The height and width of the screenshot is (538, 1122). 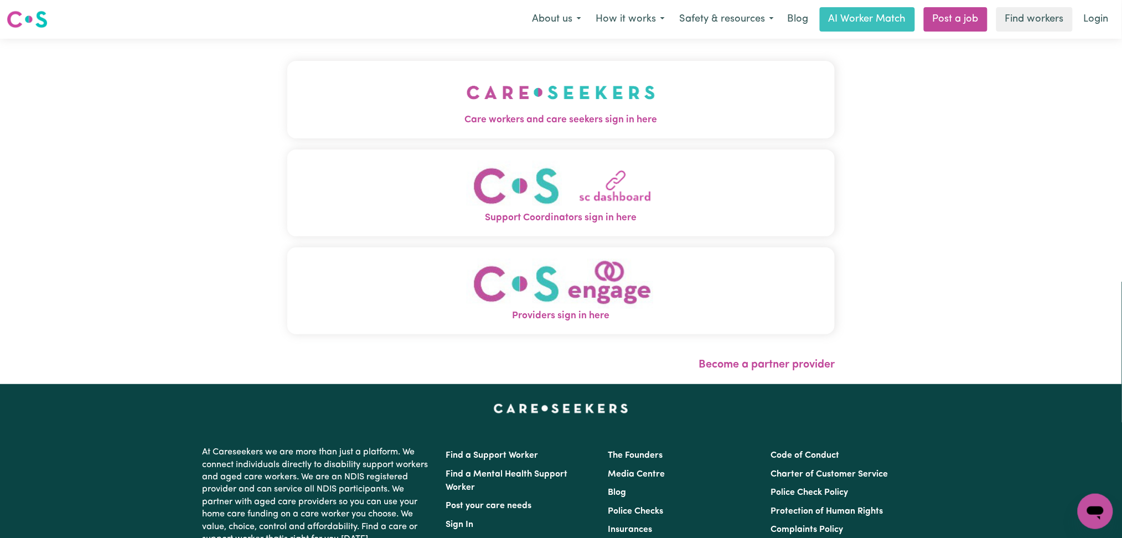 What do you see at coordinates (631, 530) in the screenshot?
I see `a: Insurances` at bounding box center [631, 530].